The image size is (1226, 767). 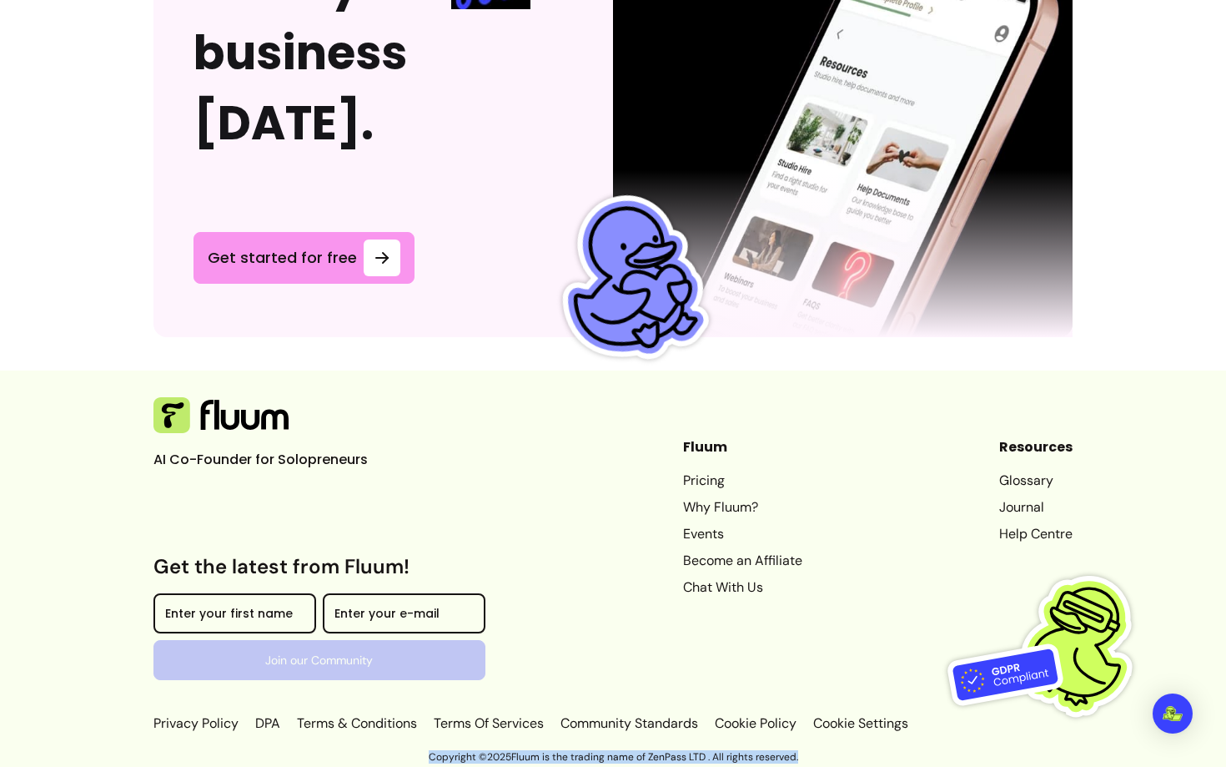 What do you see at coordinates (221, 415) in the screenshot?
I see `img: Fluum Logo` at bounding box center [221, 415].